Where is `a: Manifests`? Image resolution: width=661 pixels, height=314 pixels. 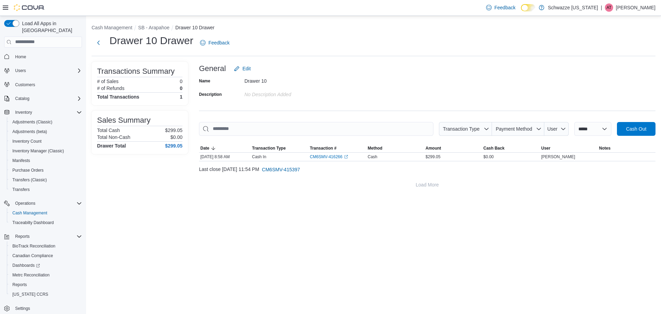
a: Manifests is located at coordinates (21, 160).